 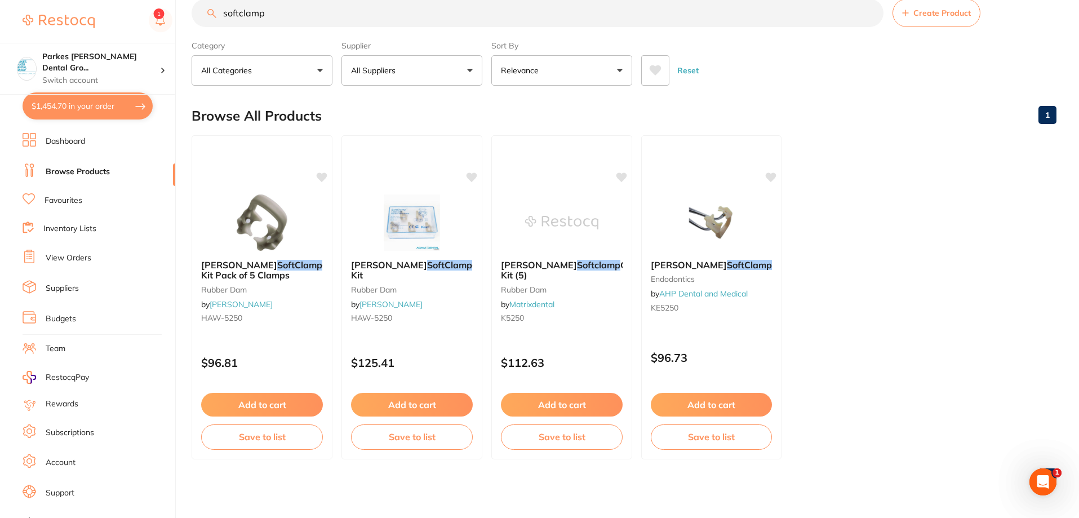 I want to click on img: RestocqPay, so click(x=29, y=377).